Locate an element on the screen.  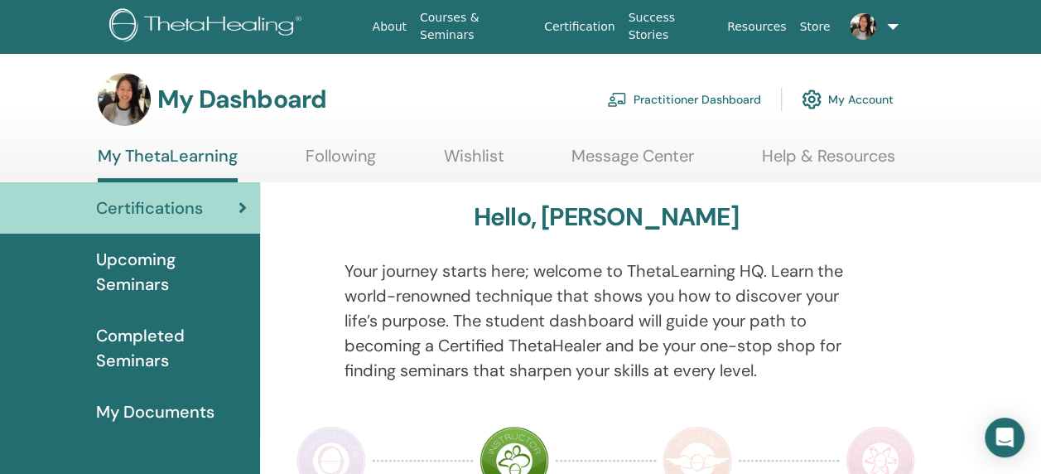
span: Certifications is located at coordinates (149, 208).